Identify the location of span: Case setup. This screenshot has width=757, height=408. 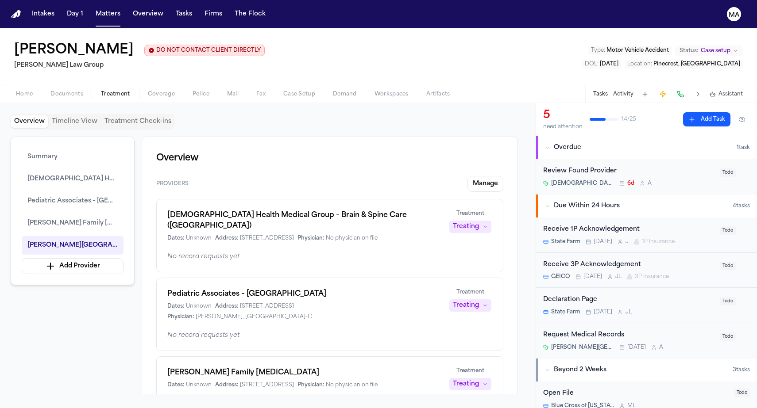
(715, 51).